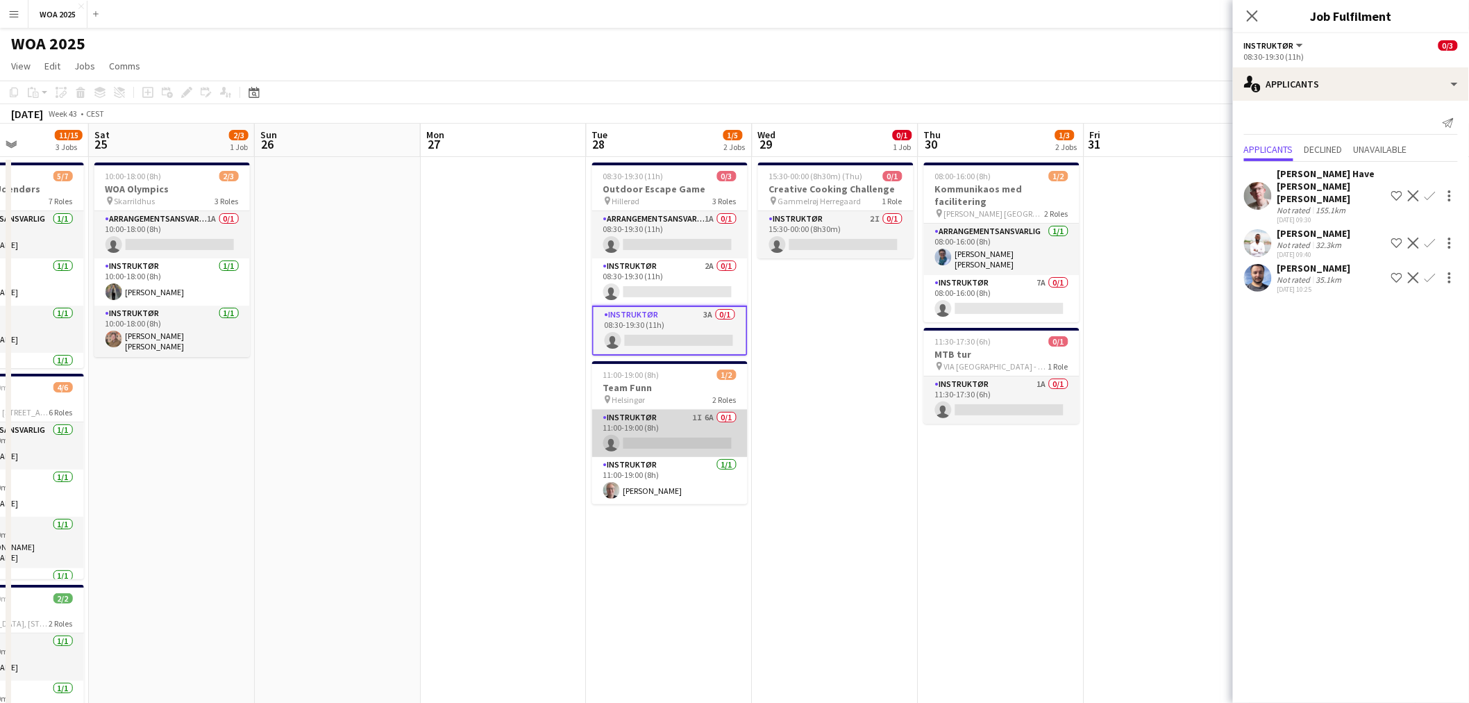 This screenshot has width=1469, height=703. I want to click on span: 5/7, so click(63, 176).